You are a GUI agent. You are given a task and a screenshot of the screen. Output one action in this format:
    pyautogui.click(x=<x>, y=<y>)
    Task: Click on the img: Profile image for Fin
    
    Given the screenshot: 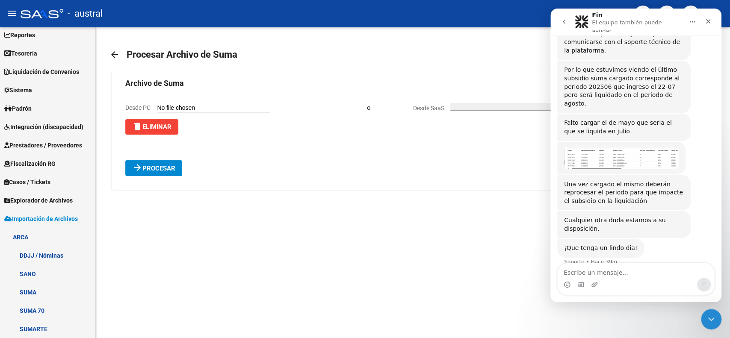 What is the action you would take?
    pyautogui.click(x=31, y=13)
    